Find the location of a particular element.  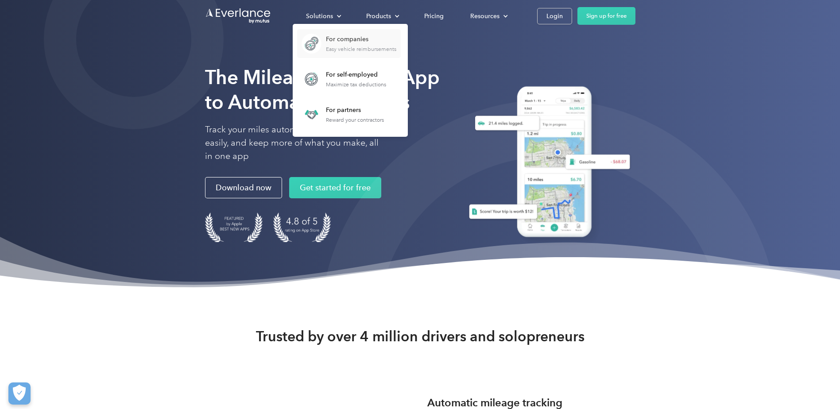

div: Easy vehicle reimbursements is located at coordinates (361, 49).